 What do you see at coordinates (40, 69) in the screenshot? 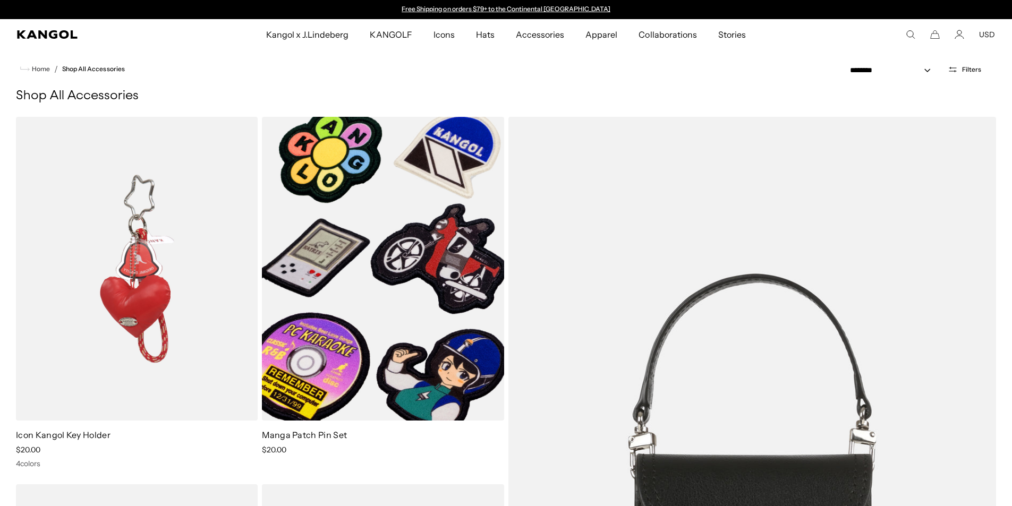
I see `span: Home` at bounding box center [40, 69].